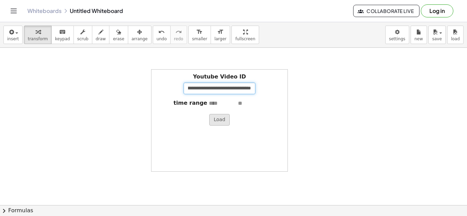  What do you see at coordinates (83, 39) in the screenshot?
I see `span: scrub` at bounding box center [83, 39].